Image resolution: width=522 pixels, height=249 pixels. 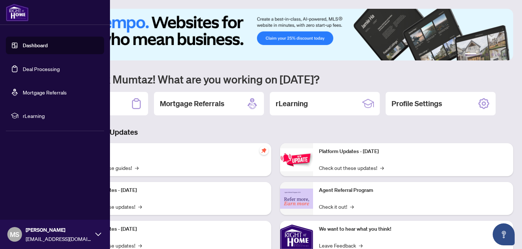 I want to click on span: pushpin, so click(x=264, y=151).